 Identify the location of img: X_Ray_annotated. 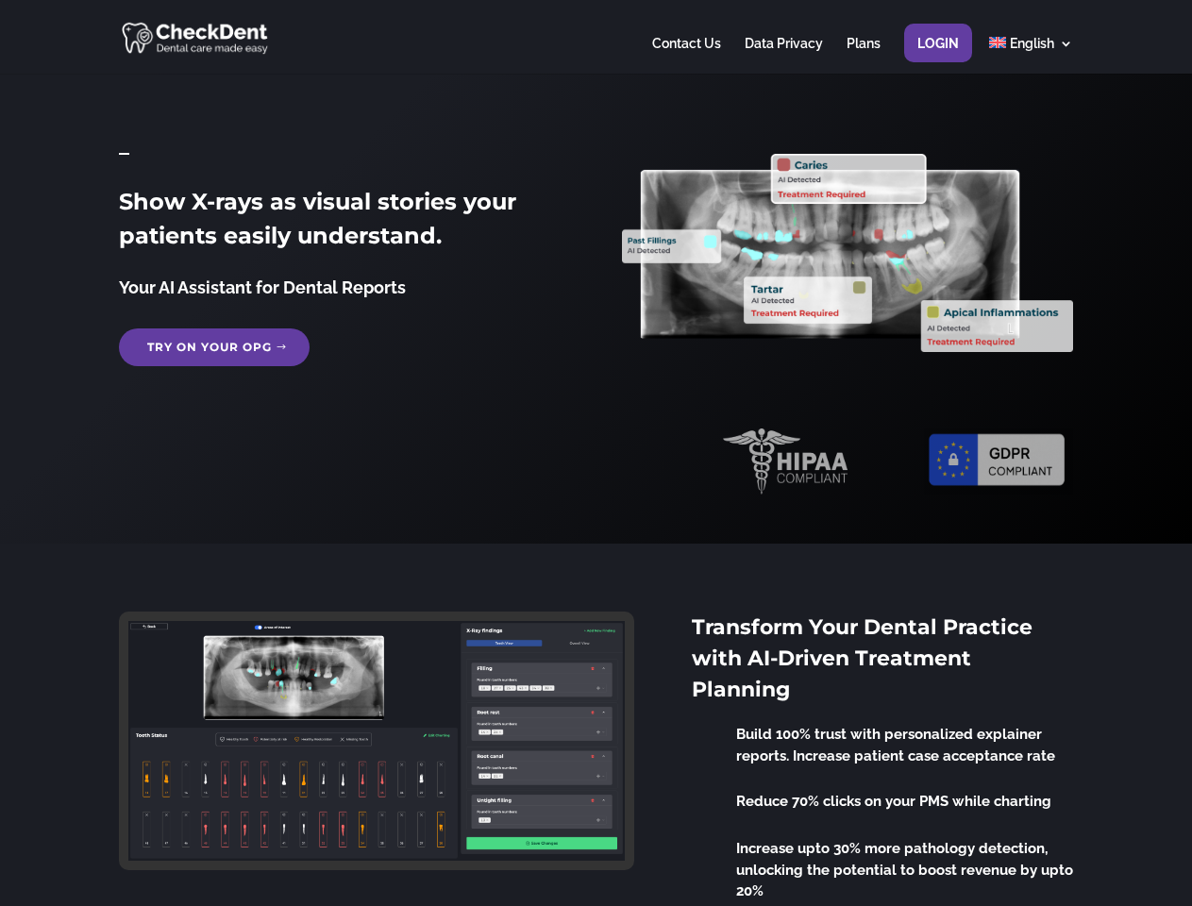
(847, 253).